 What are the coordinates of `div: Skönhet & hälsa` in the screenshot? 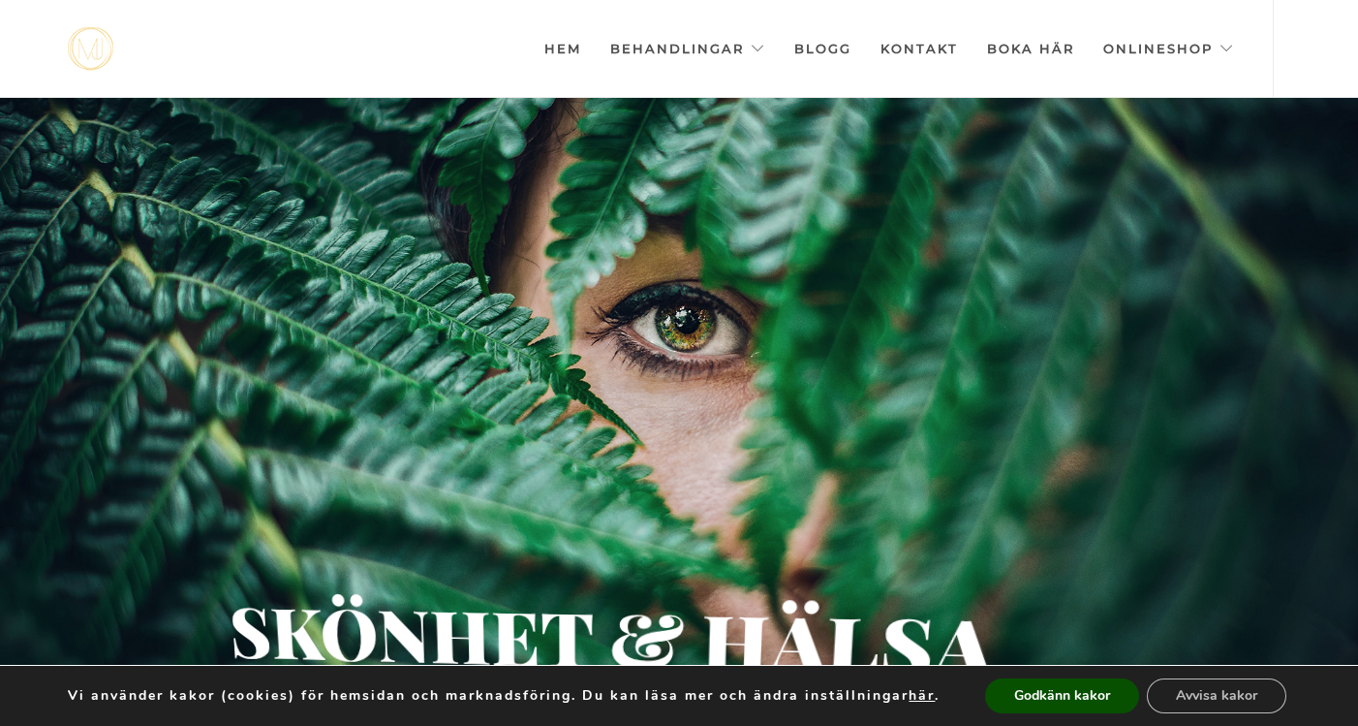 It's located at (527, 637).